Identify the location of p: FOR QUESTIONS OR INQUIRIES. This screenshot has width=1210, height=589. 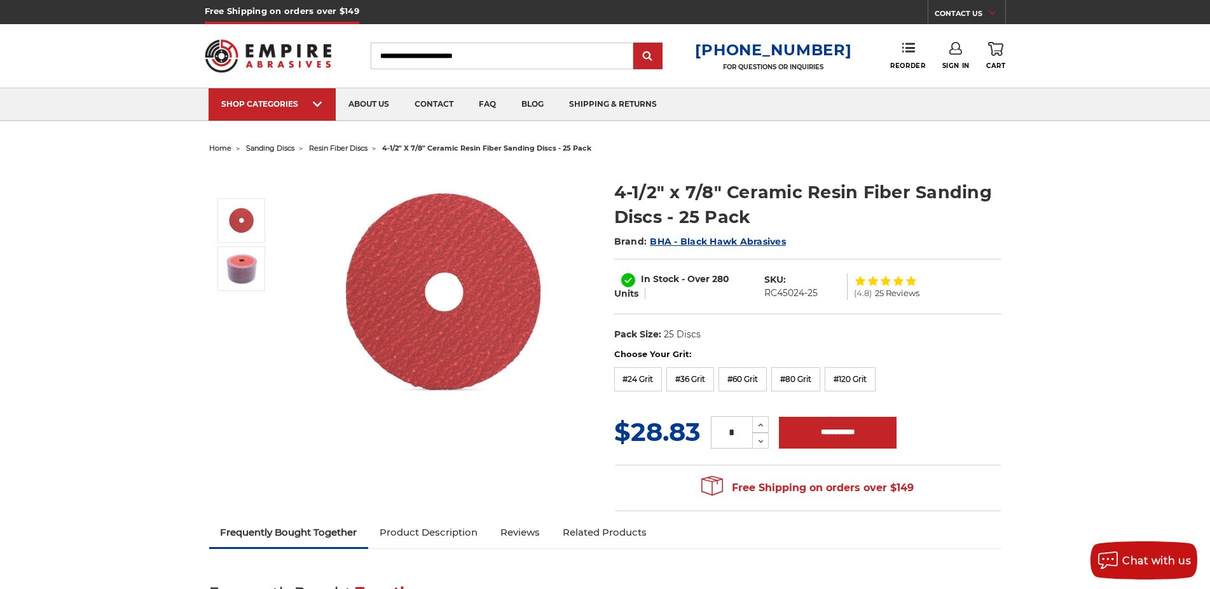
(773, 67).